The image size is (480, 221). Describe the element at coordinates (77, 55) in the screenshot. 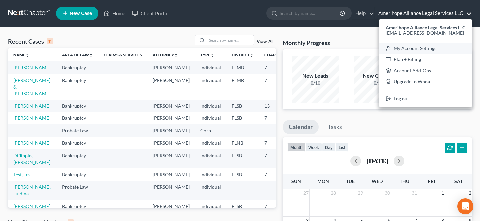

I see `a: Area of Lawunfold_more` at that location.